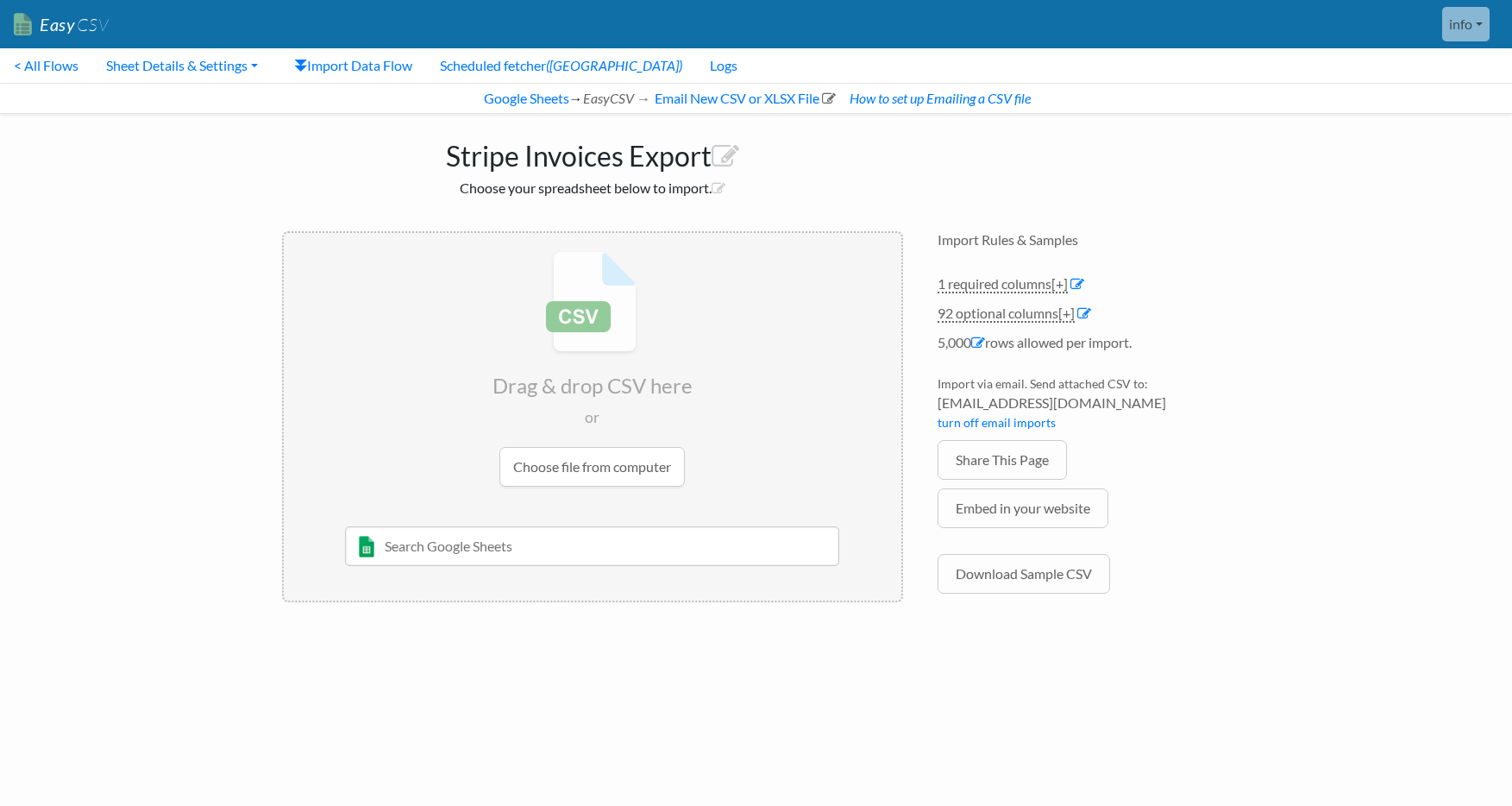 The height and width of the screenshot is (806, 1512). What do you see at coordinates (724, 66) in the screenshot?
I see `a: Logs` at bounding box center [724, 66].